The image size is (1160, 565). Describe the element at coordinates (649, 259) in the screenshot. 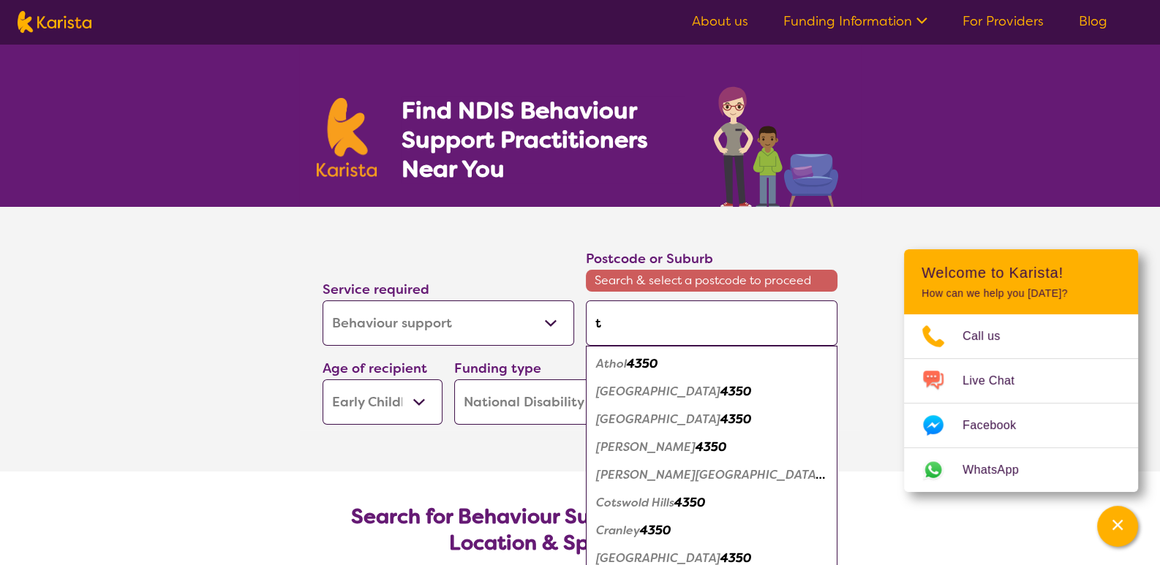

I see `label: Postcode or Suburb` at that location.